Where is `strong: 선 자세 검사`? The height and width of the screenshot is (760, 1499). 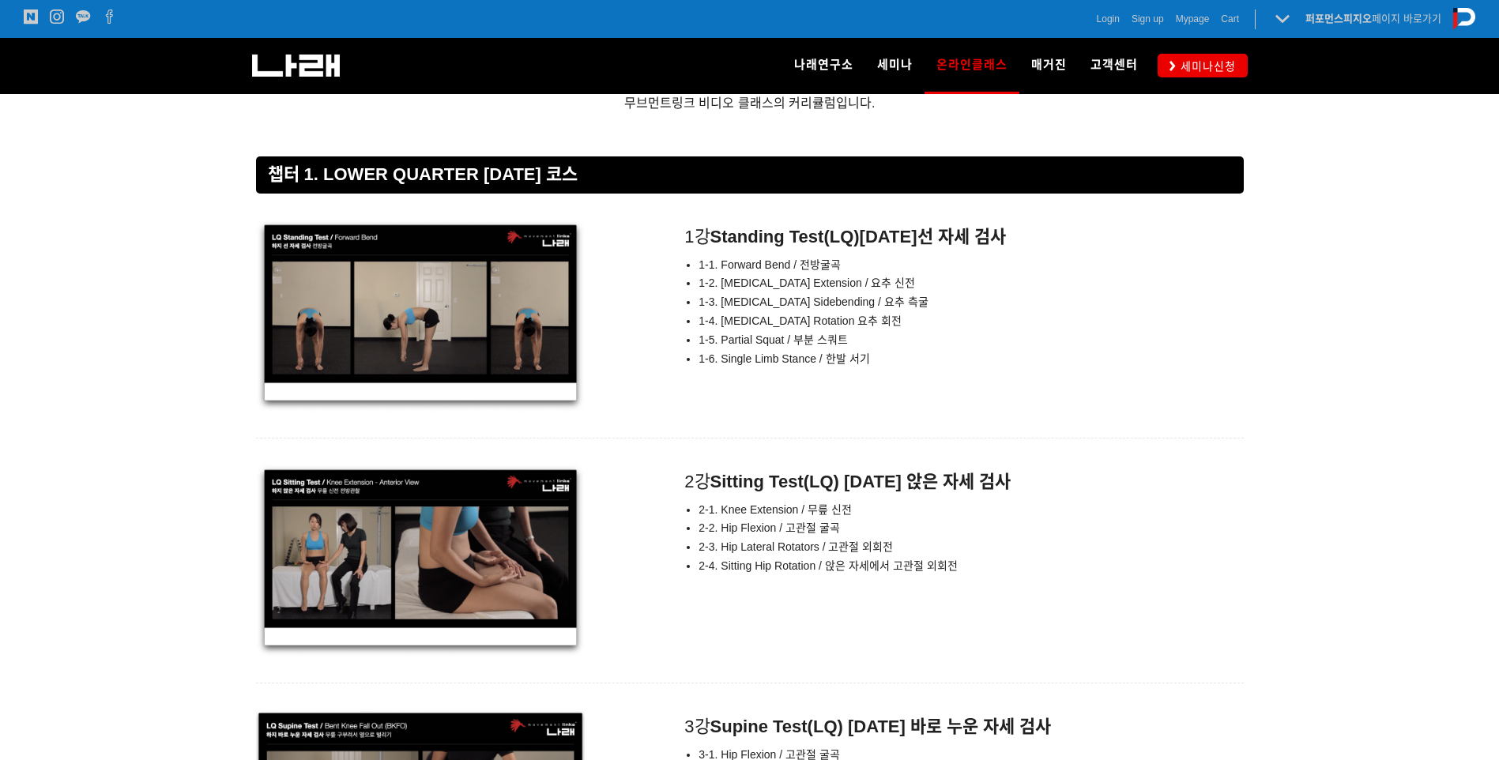 strong: 선 자세 검사 is located at coordinates (961, 236).